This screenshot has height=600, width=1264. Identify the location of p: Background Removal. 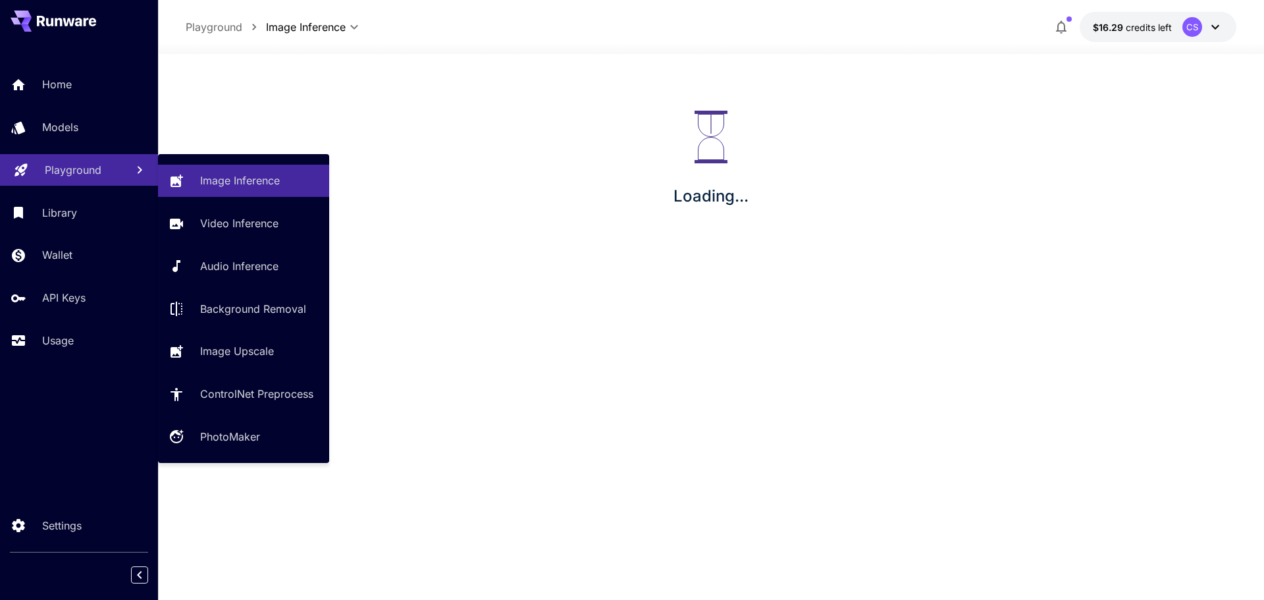
(253, 309).